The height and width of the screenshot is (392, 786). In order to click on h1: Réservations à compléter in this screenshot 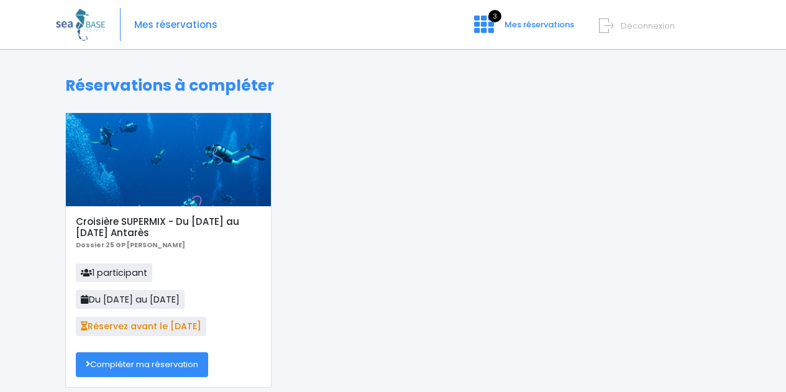, I will do `click(393, 86)`.